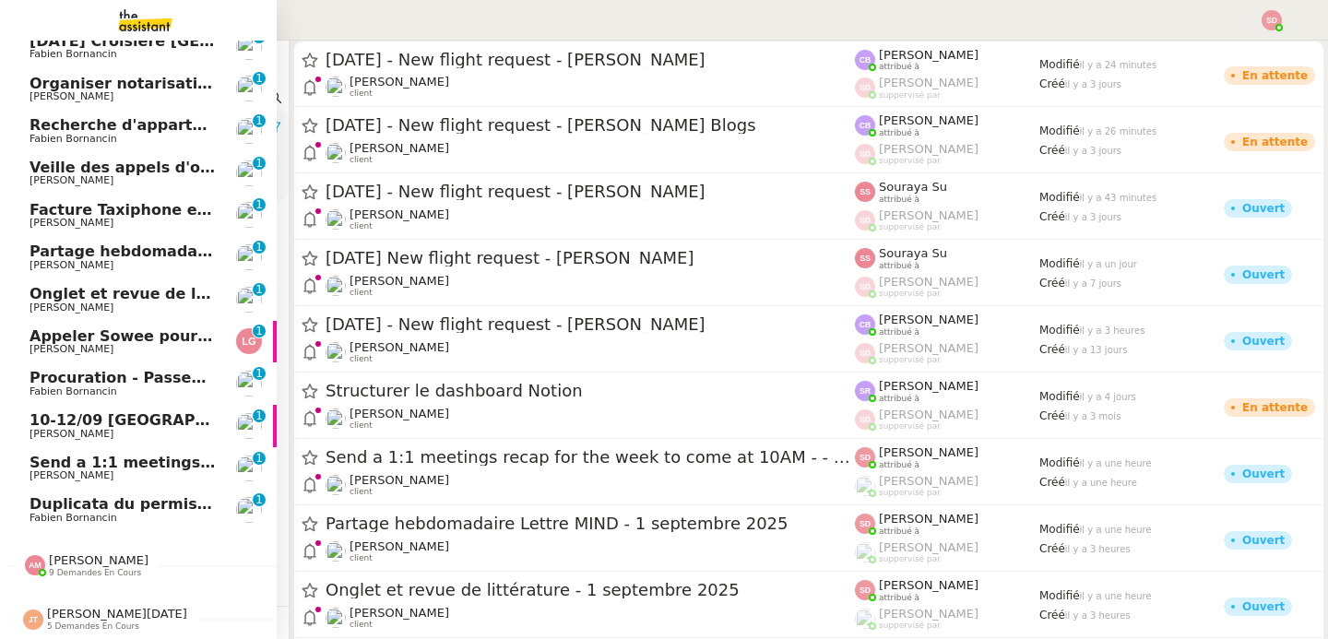 Image resolution: width=1328 pixels, height=639 pixels. Describe the element at coordinates (358, 462) in the screenshot. I see `span: Send a 1:1 meetings recap for the week to come at 10AM - - 1 septembre 2025` at that location.